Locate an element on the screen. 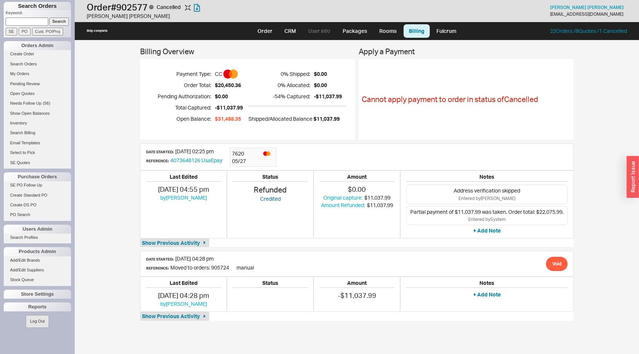 This screenshot has width=639, height=354. div: Credited is located at coordinates (270, 199).